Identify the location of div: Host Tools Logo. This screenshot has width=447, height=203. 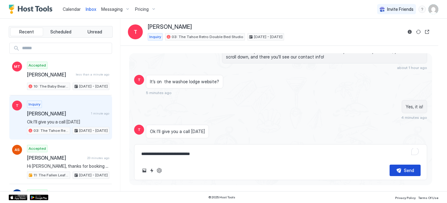
(32, 9).